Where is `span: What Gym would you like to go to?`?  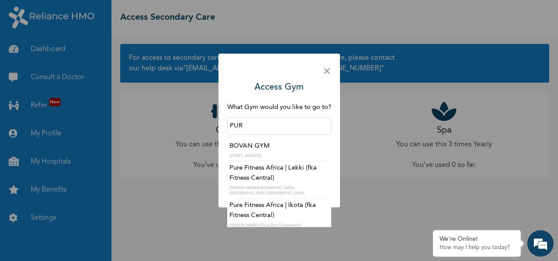 span: What Gym would you like to go to? is located at coordinates (279, 107).